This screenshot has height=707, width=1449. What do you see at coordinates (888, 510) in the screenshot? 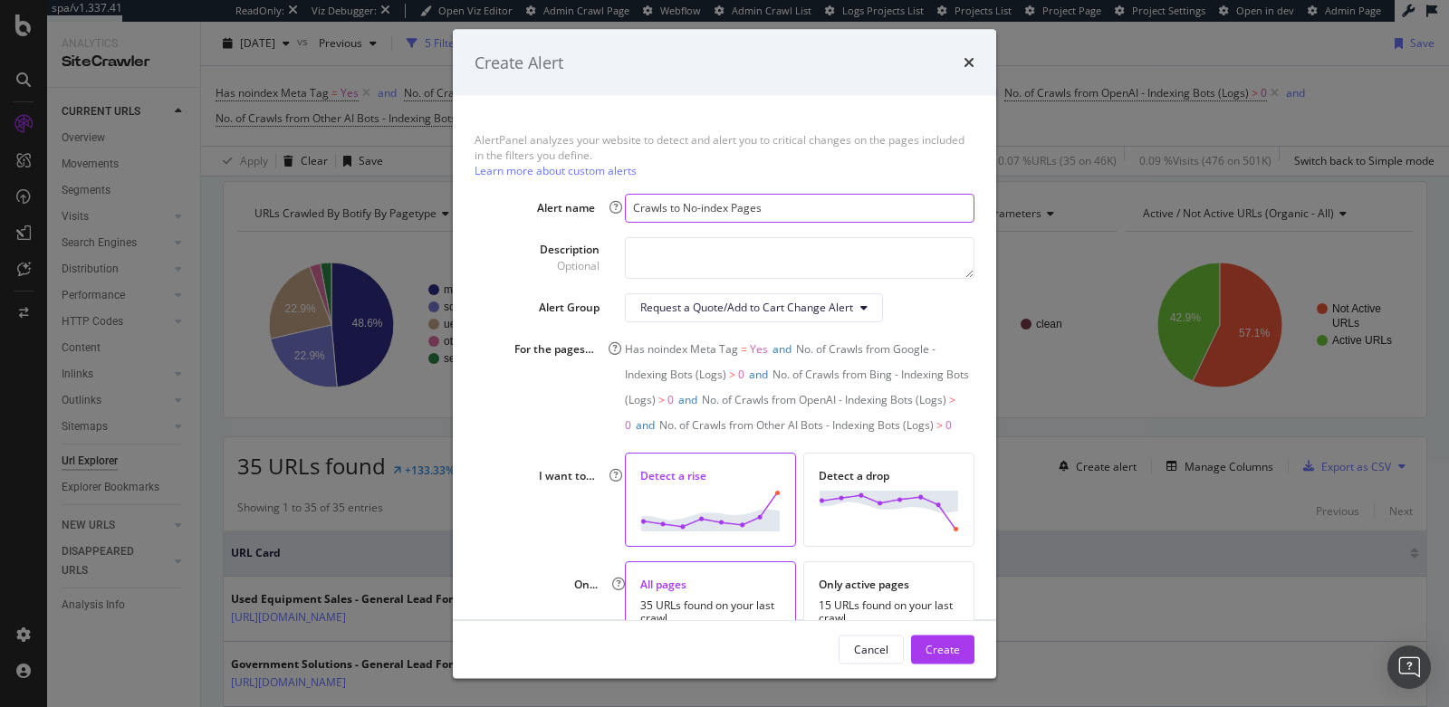
I see `img: AeSs0y7f63iwAAAAAElFTkSuQmCC` at bounding box center [888, 510].